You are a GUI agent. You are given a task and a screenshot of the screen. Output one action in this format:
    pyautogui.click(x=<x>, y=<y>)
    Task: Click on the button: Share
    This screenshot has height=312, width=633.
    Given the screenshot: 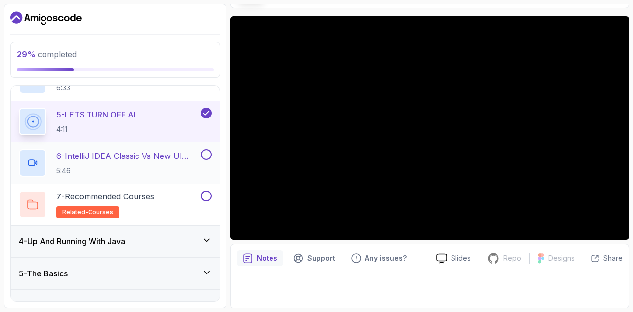 What is the action you would take?
    pyautogui.click(x=602, y=259)
    